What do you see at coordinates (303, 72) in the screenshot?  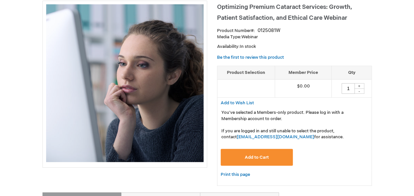 I see `th: Member Price` at bounding box center [303, 72].